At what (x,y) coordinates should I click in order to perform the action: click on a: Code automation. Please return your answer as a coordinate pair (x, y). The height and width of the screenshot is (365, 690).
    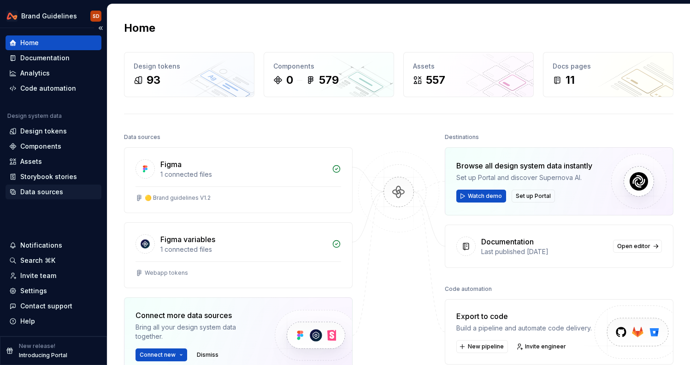
    Looking at the image, I should click on (53, 88).